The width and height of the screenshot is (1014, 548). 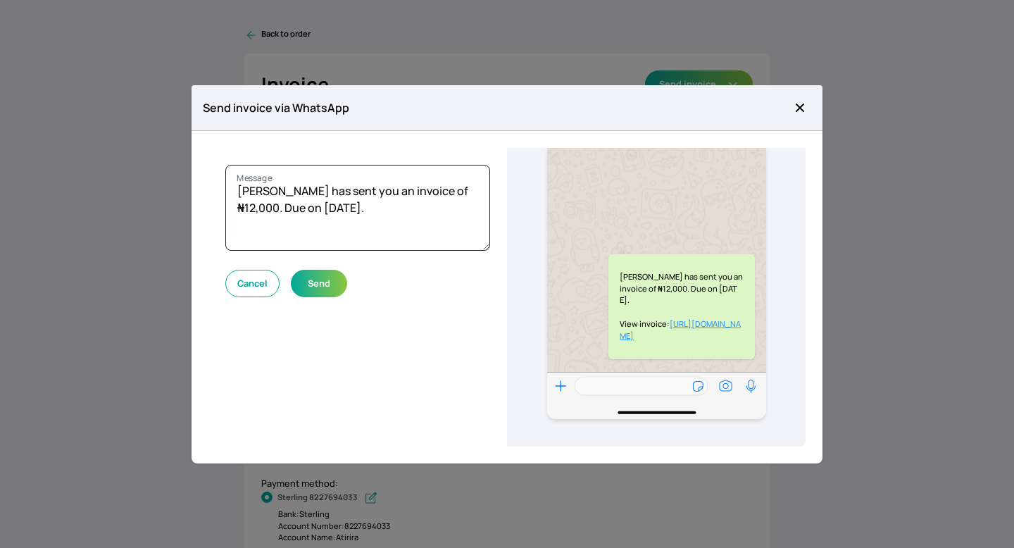 I want to click on button: Cancel, so click(x=252, y=283).